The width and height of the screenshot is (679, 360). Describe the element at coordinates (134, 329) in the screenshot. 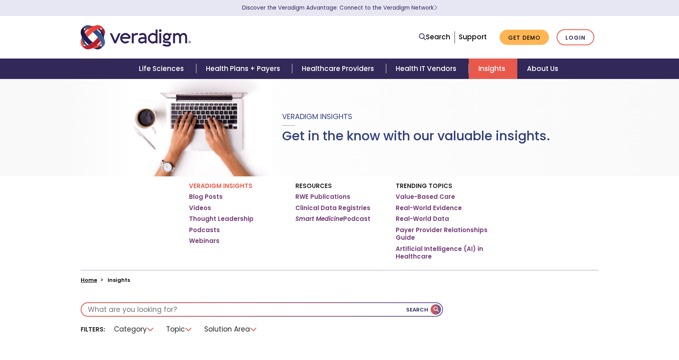

I see `li: Category` at that location.